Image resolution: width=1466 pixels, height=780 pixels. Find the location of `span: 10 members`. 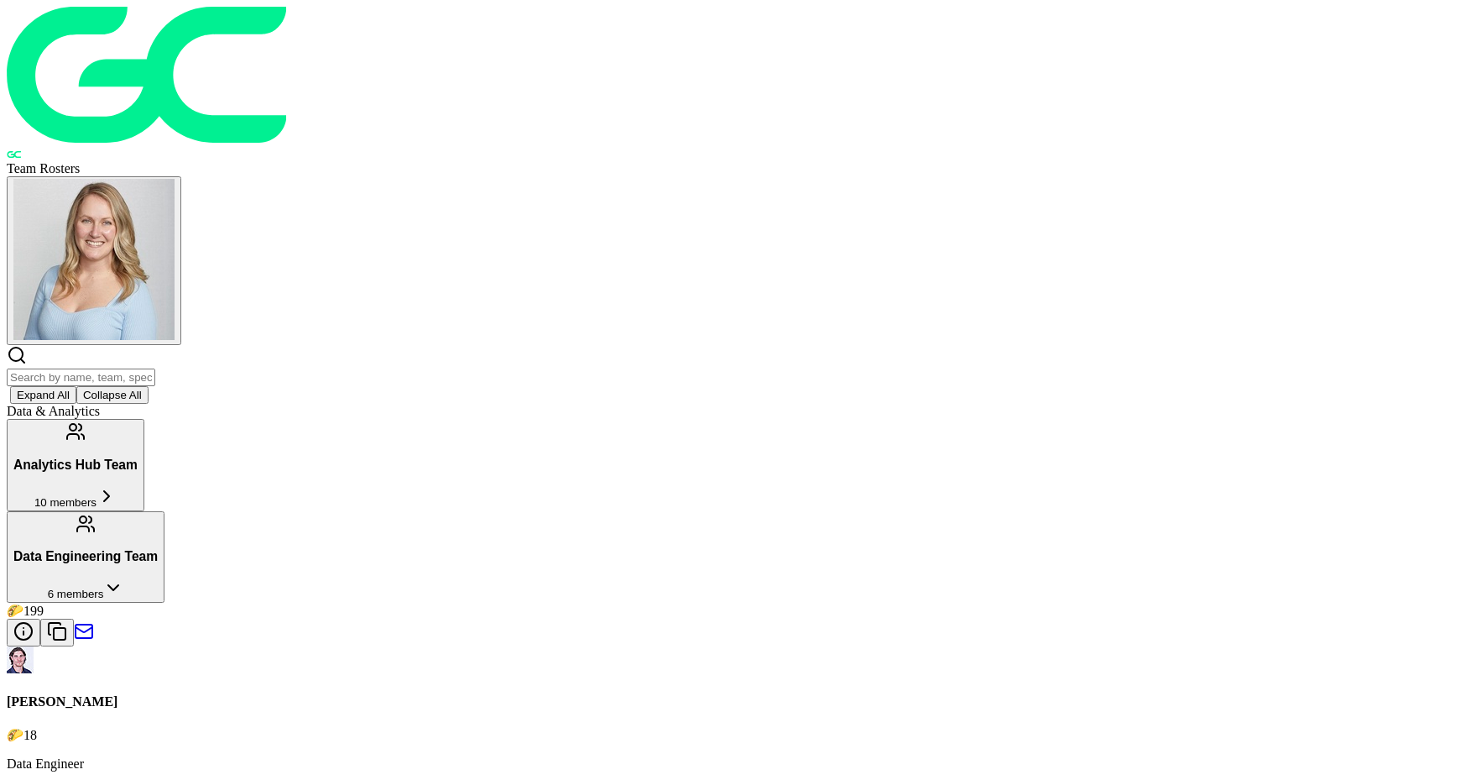

span: 10 members is located at coordinates (65, 502).